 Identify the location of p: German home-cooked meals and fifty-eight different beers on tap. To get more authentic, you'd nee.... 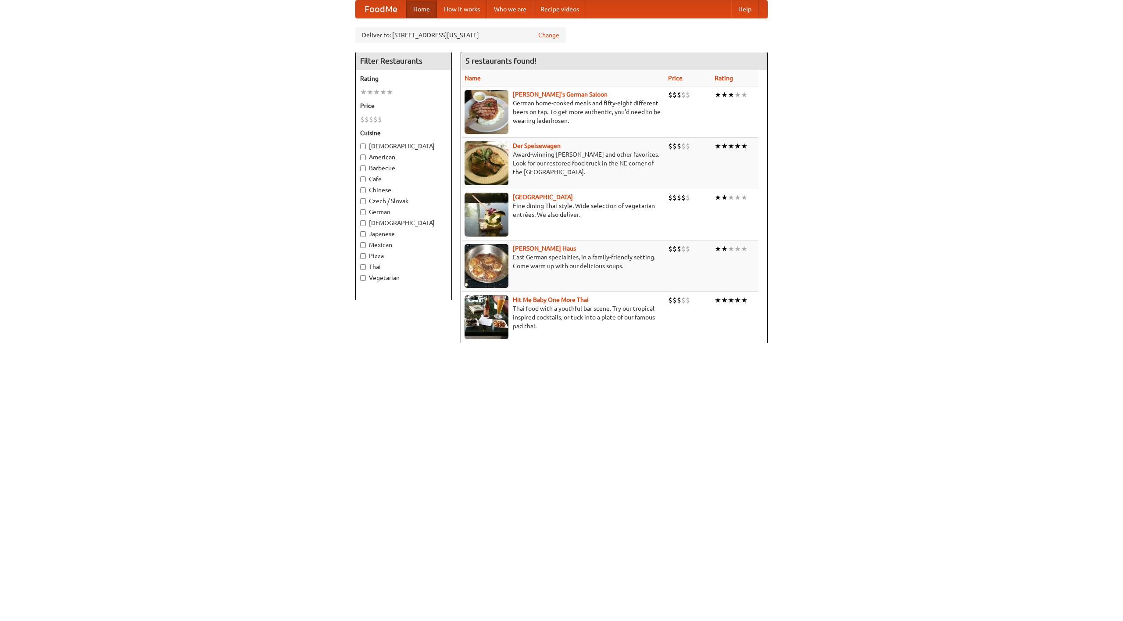
(563, 112).